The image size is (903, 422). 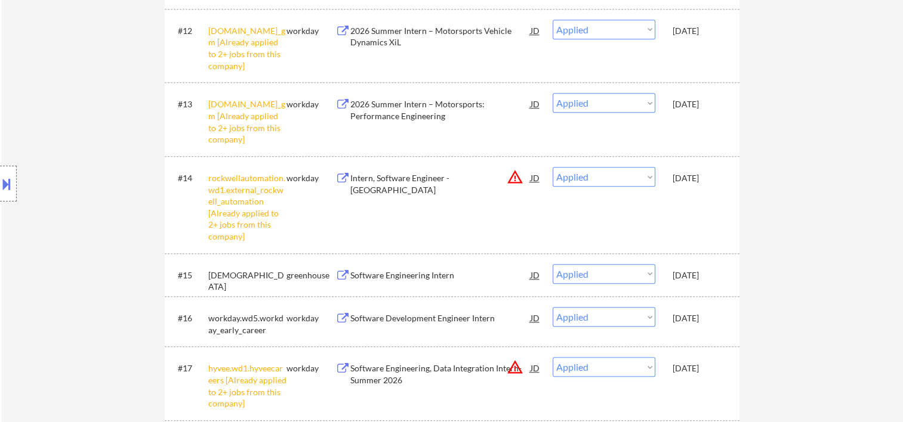 What do you see at coordinates (440, 110) in the screenshot?
I see `div: 2026 Summer Intern – Motorsports: Performance Engineering` at bounding box center [440, 110].